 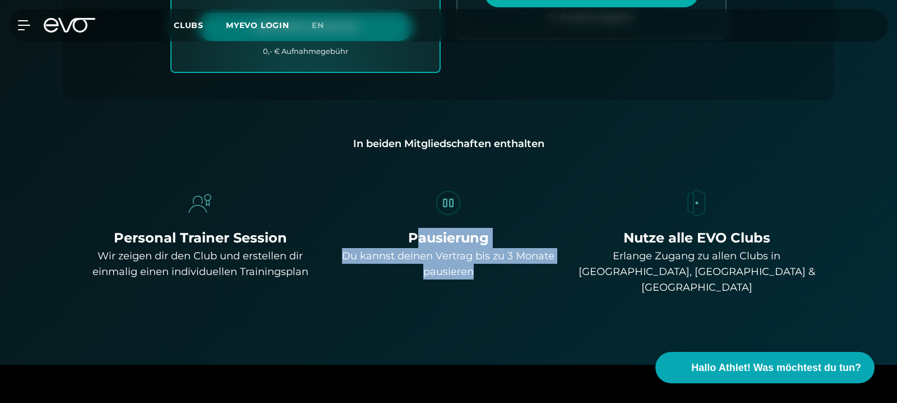 What do you see at coordinates (188, 25) in the screenshot?
I see `span: Clubs` at bounding box center [188, 25].